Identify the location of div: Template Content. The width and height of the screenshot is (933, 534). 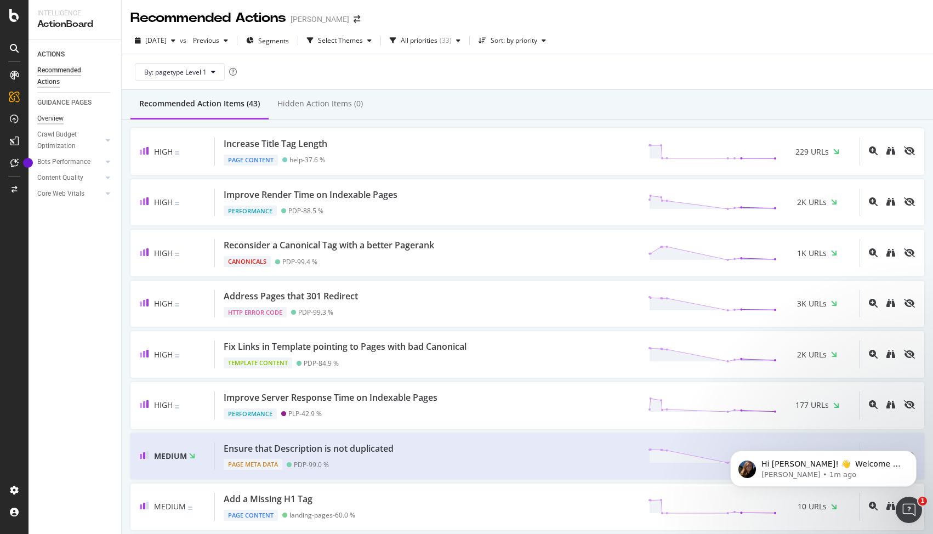
(258, 363).